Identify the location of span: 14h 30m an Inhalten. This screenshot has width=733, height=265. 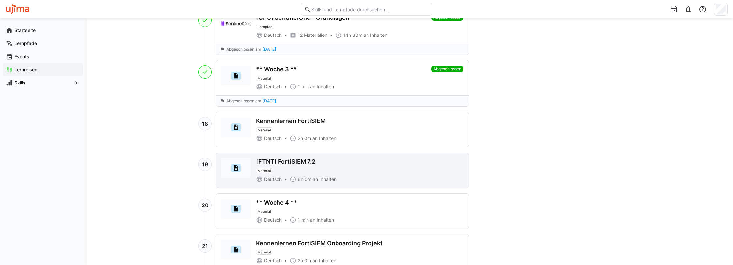
(365, 35).